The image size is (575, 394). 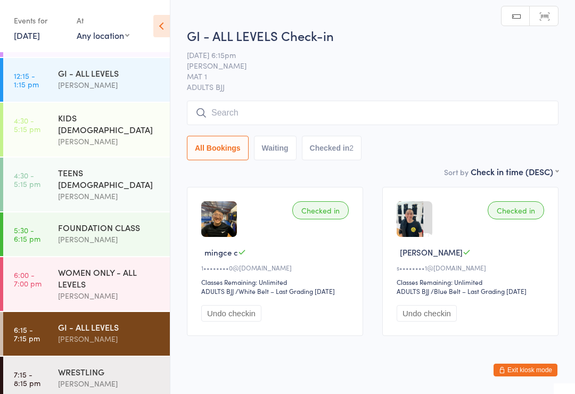 What do you see at coordinates (27, 379) in the screenshot?
I see `time: 7:15 - 8:15 pm` at bounding box center [27, 379].